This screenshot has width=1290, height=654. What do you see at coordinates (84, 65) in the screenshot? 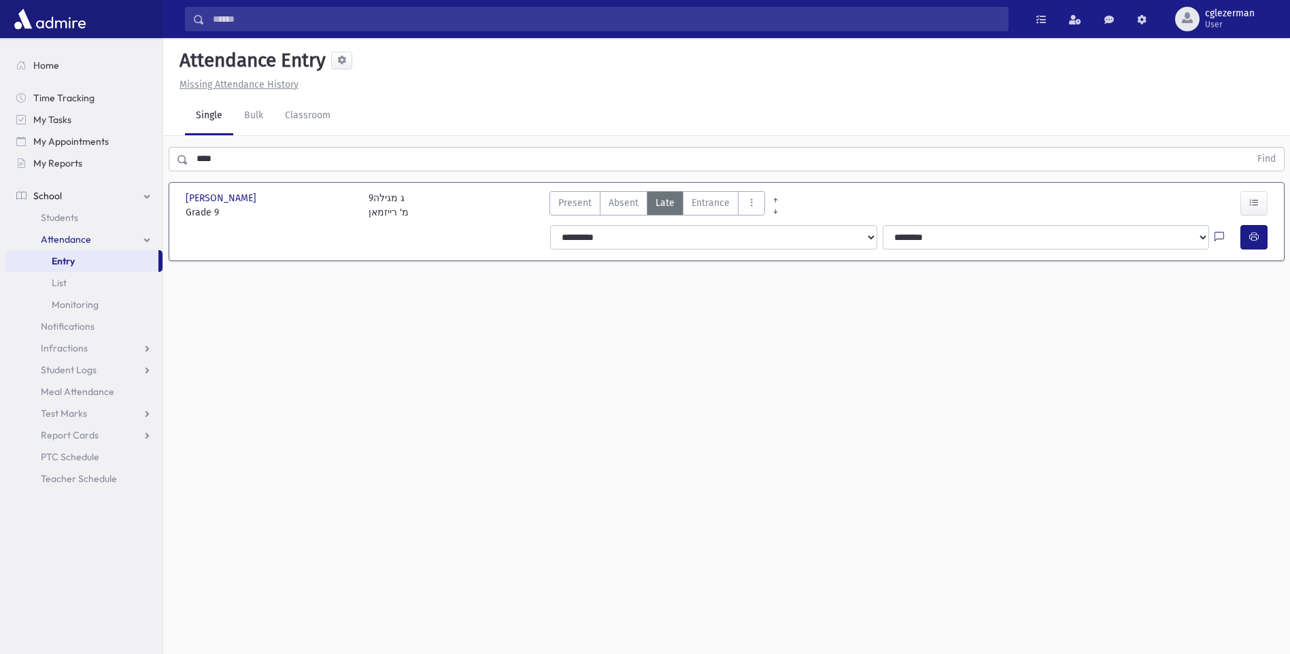
I see `a: Home` at bounding box center [84, 65].